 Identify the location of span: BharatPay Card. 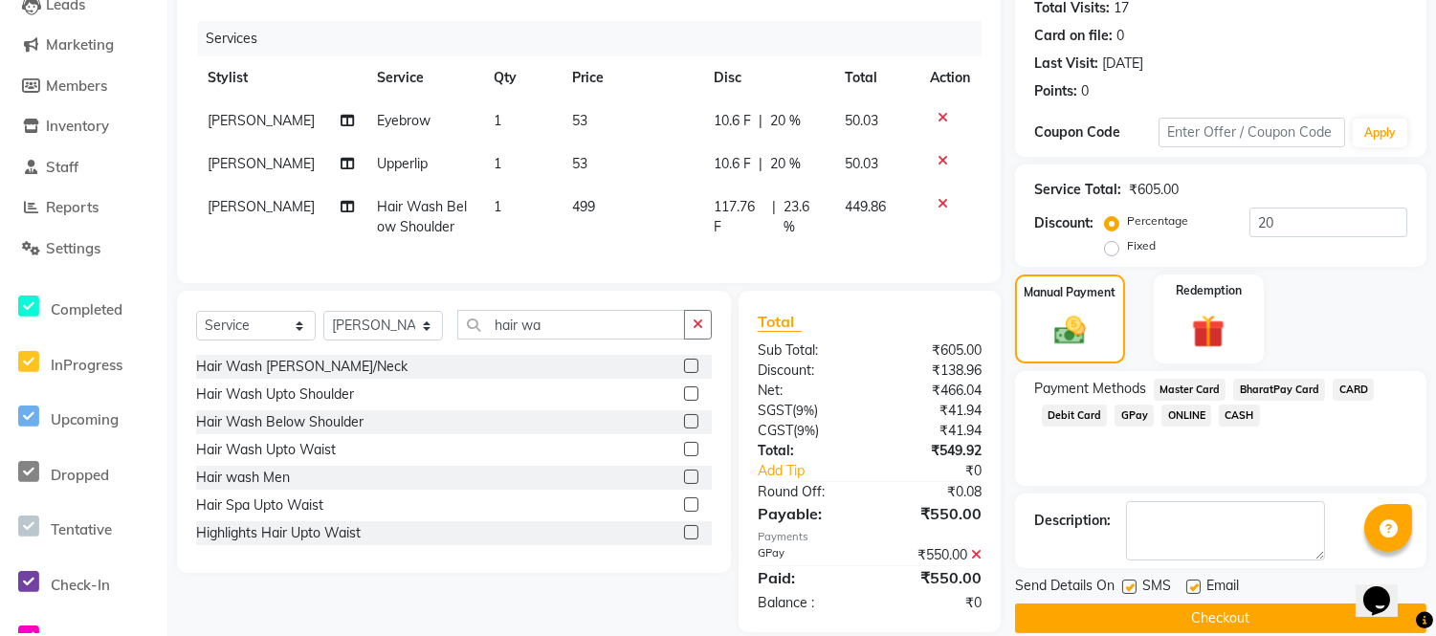
(1279, 389).